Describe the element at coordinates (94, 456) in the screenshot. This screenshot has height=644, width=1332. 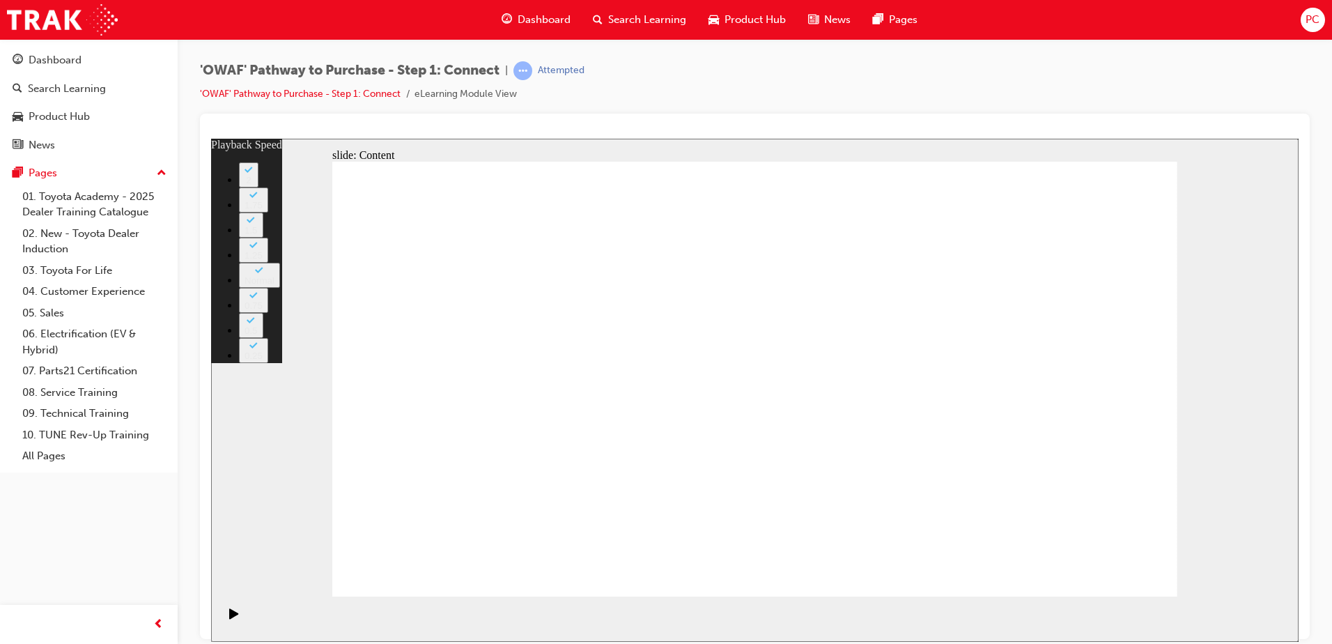
I see `a: All Pages` at that location.